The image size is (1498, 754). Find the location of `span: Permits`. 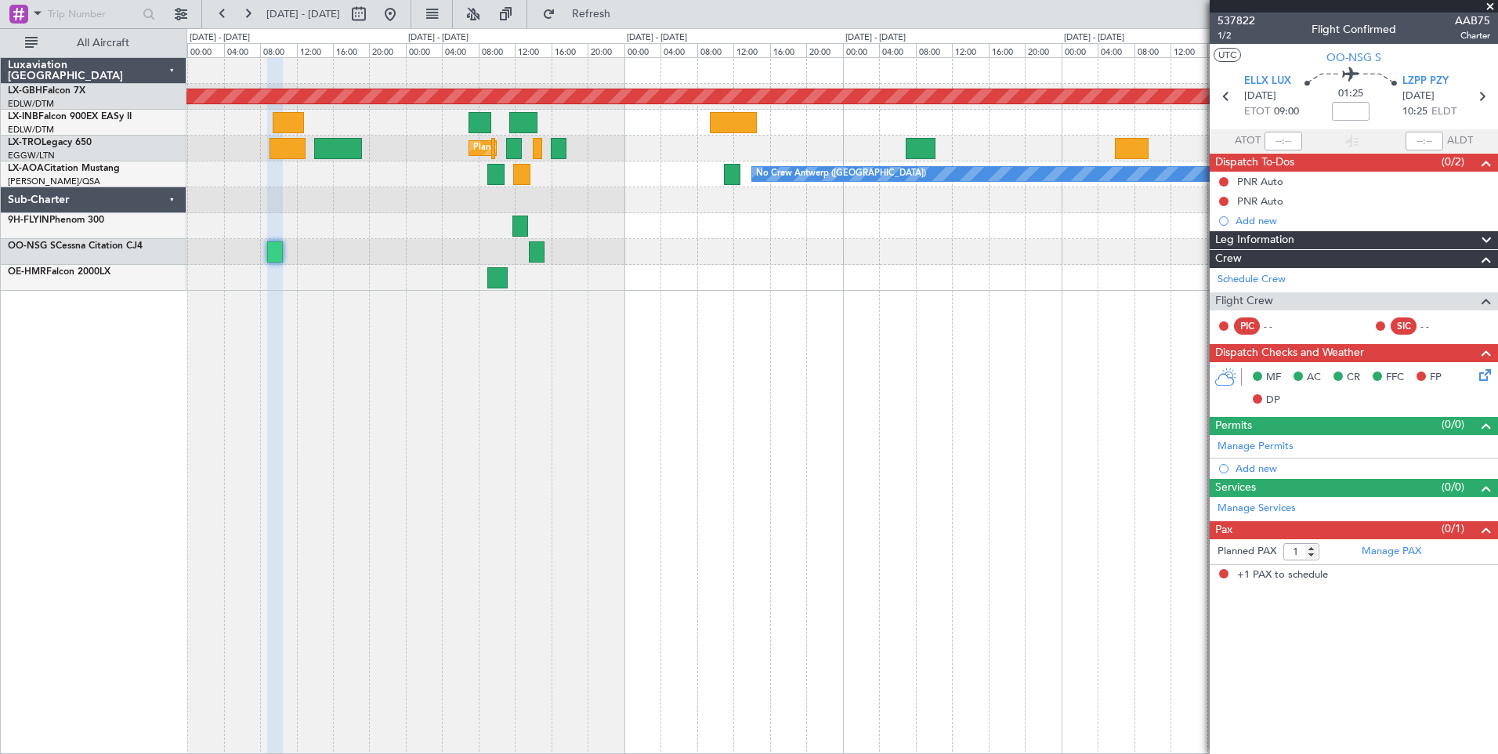

span: Permits is located at coordinates (1233, 425).